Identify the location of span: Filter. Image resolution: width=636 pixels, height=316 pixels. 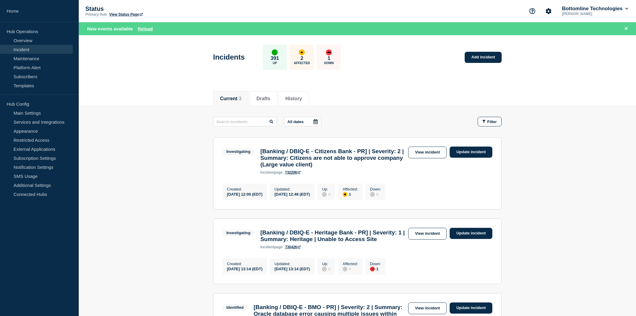
(492, 121).